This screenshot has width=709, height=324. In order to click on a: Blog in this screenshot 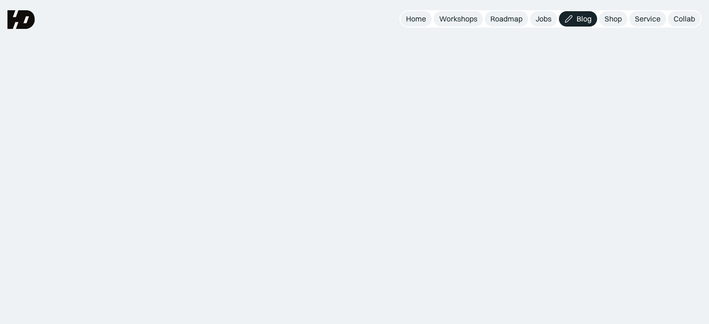, I will do `click(578, 19)`.